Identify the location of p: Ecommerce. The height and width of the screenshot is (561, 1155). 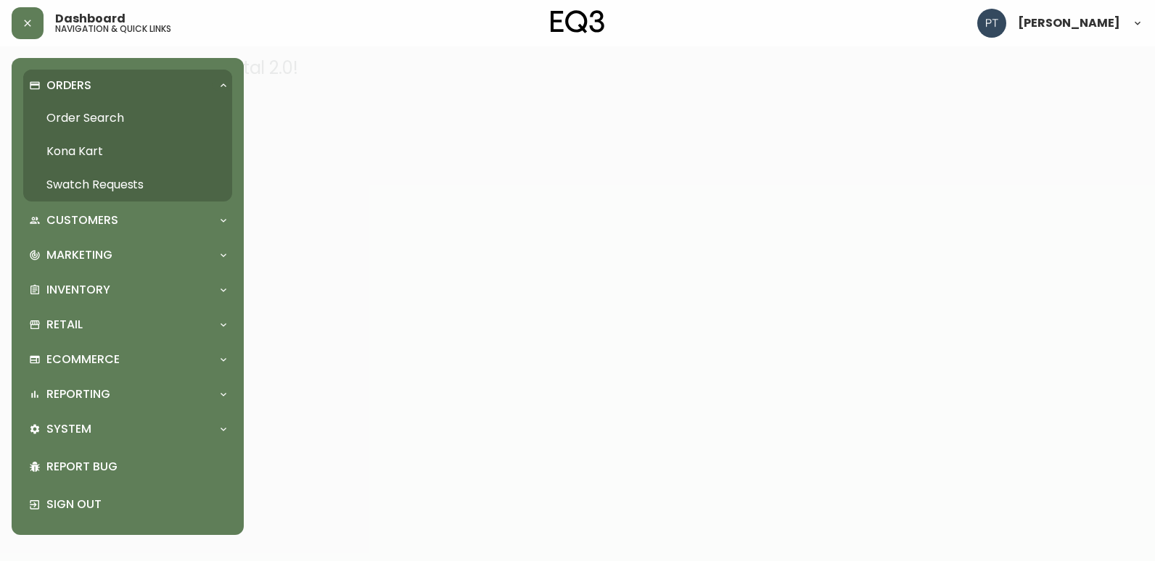
(83, 360).